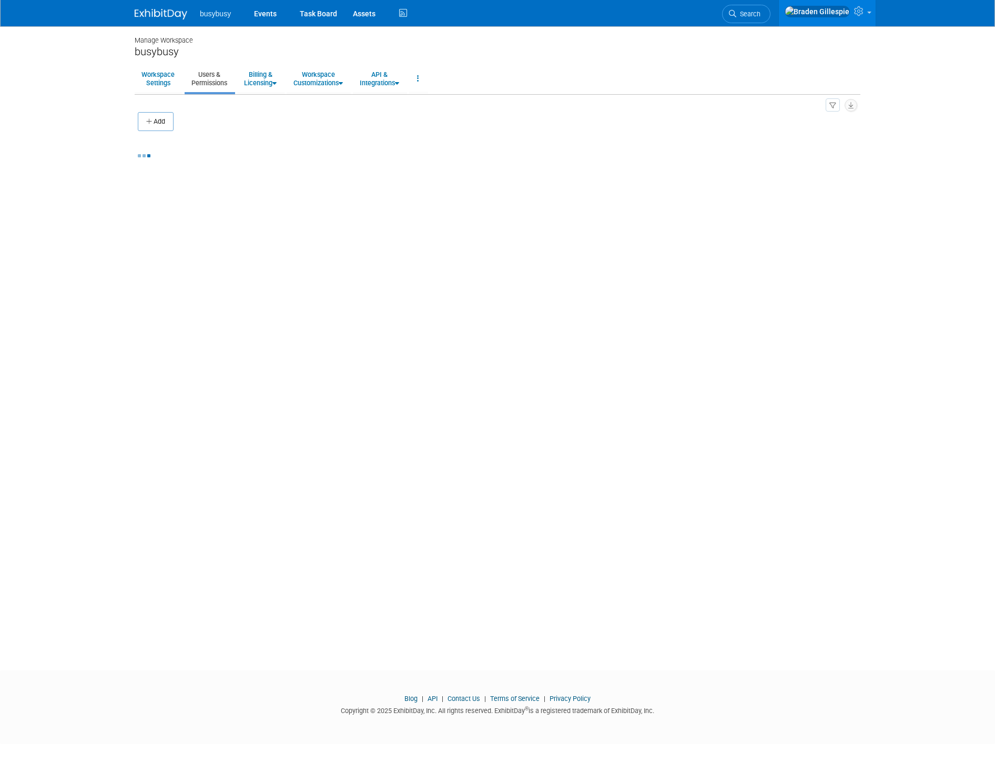 This screenshot has height=762, width=995. What do you see at coordinates (144, 156) in the screenshot?
I see `img: loading...` at bounding box center [144, 156].